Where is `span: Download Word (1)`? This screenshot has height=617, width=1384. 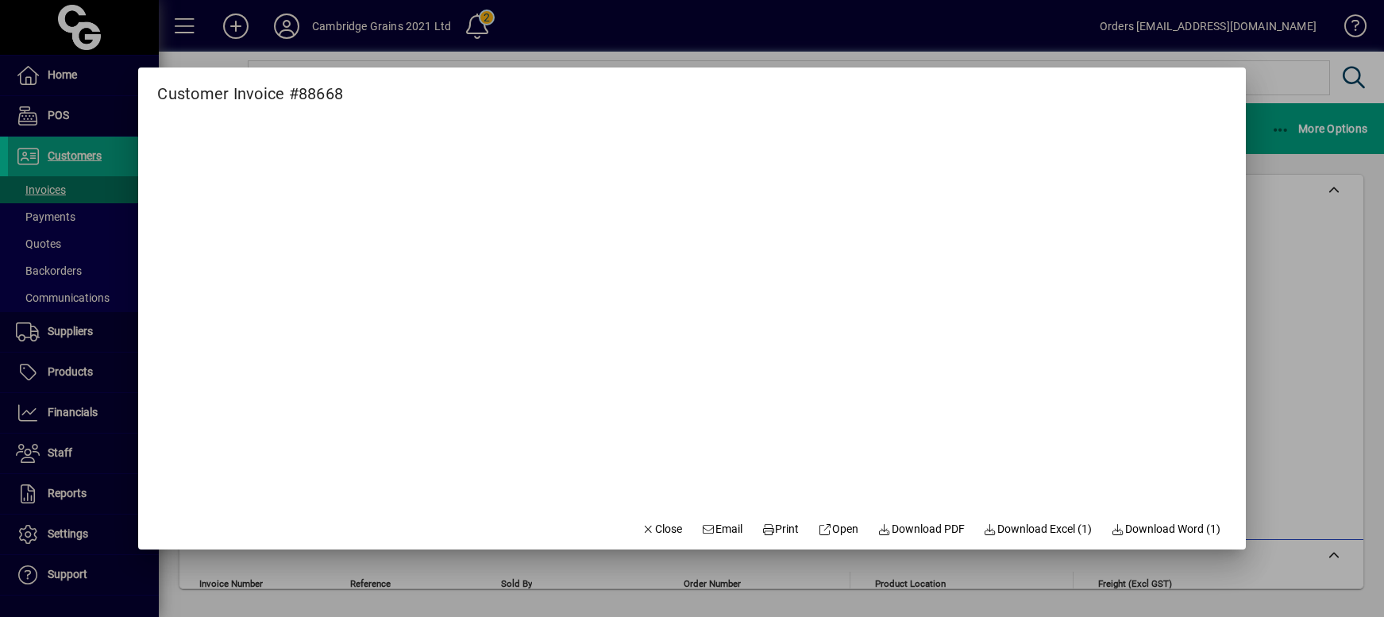 span: Download Word (1) is located at coordinates (1165, 529).